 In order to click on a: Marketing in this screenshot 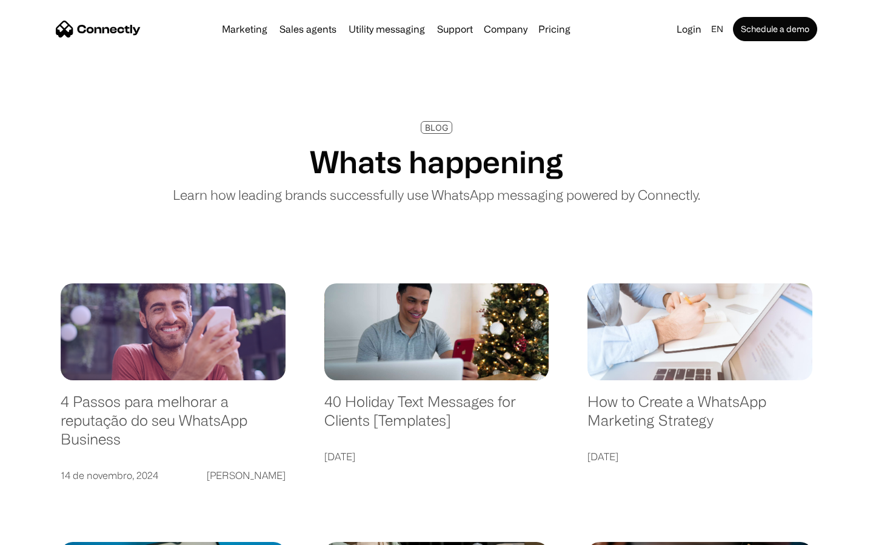, I will do `click(244, 29)`.